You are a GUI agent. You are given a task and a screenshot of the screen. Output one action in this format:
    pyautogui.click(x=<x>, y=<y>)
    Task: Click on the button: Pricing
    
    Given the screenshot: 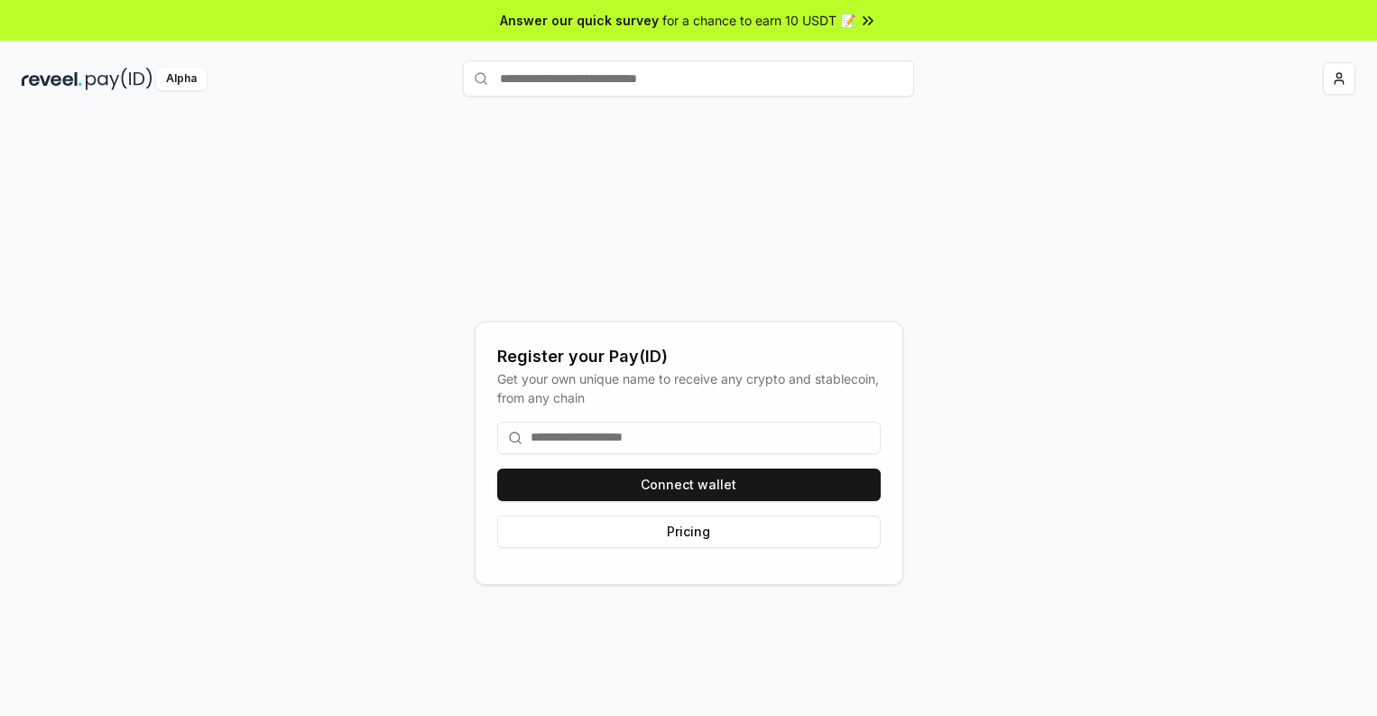 What is the action you would take?
    pyautogui.click(x=689, y=532)
    